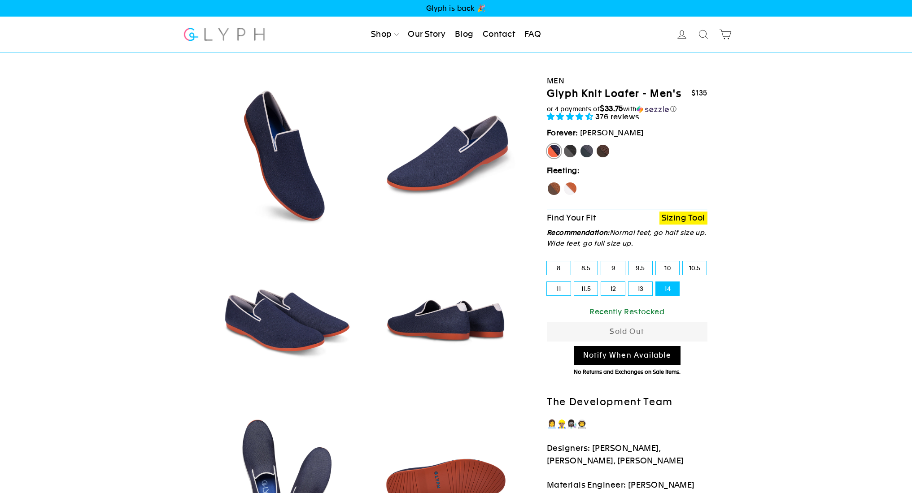 The image size is (912, 493). I want to click on span: Sold Out, so click(627, 331).